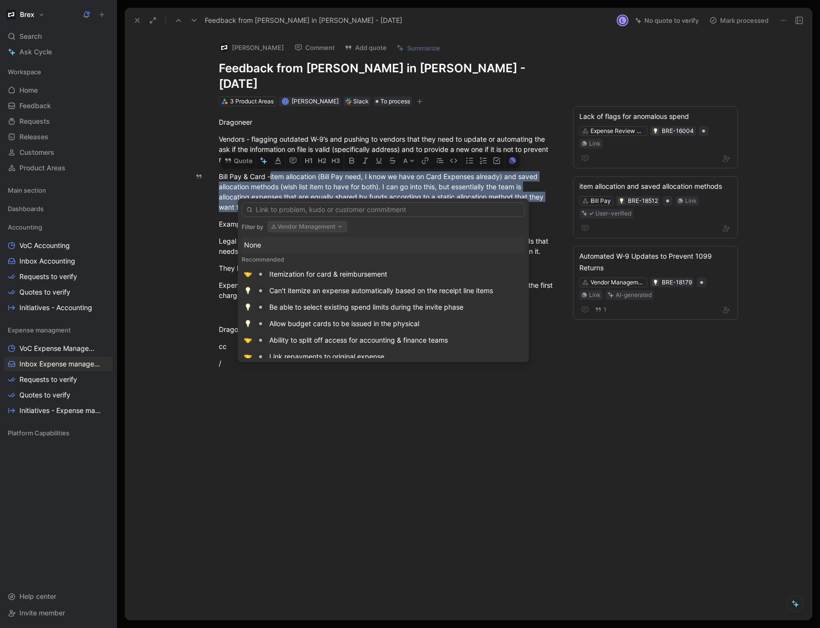 Image resolution: width=820 pixels, height=628 pixels. I want to click on div: Recommended, so click(383, 260).